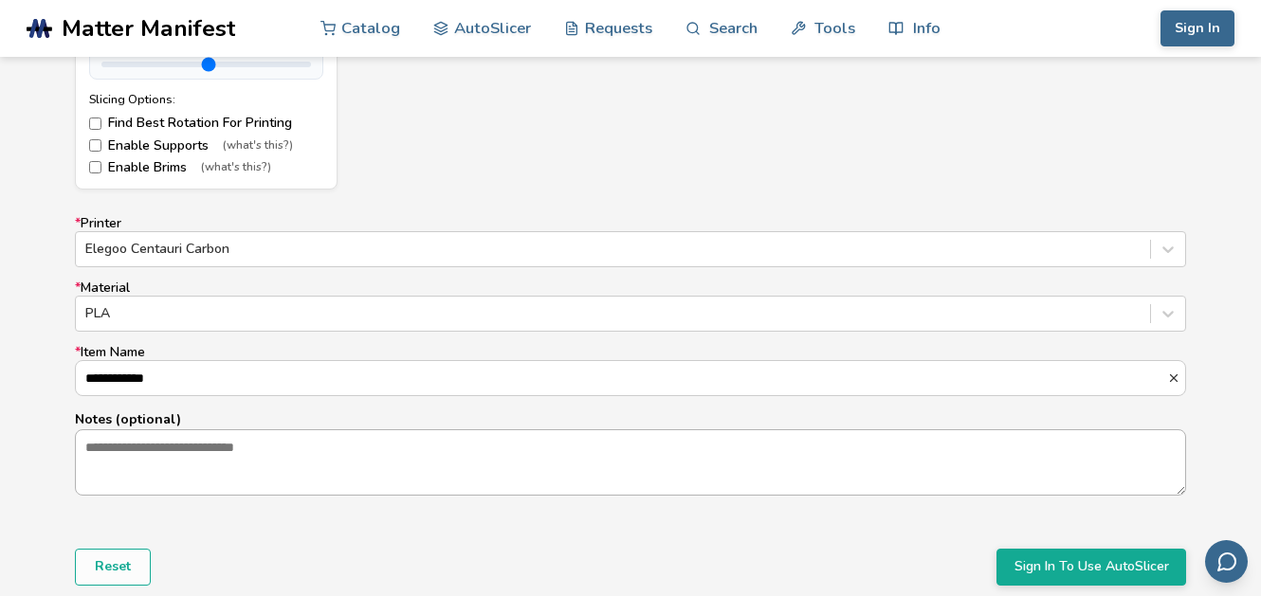  Describe the element at coordinates (1091, 567) in the screenshot. I see `button: Sign In To Use AutoSlicer` at that location.